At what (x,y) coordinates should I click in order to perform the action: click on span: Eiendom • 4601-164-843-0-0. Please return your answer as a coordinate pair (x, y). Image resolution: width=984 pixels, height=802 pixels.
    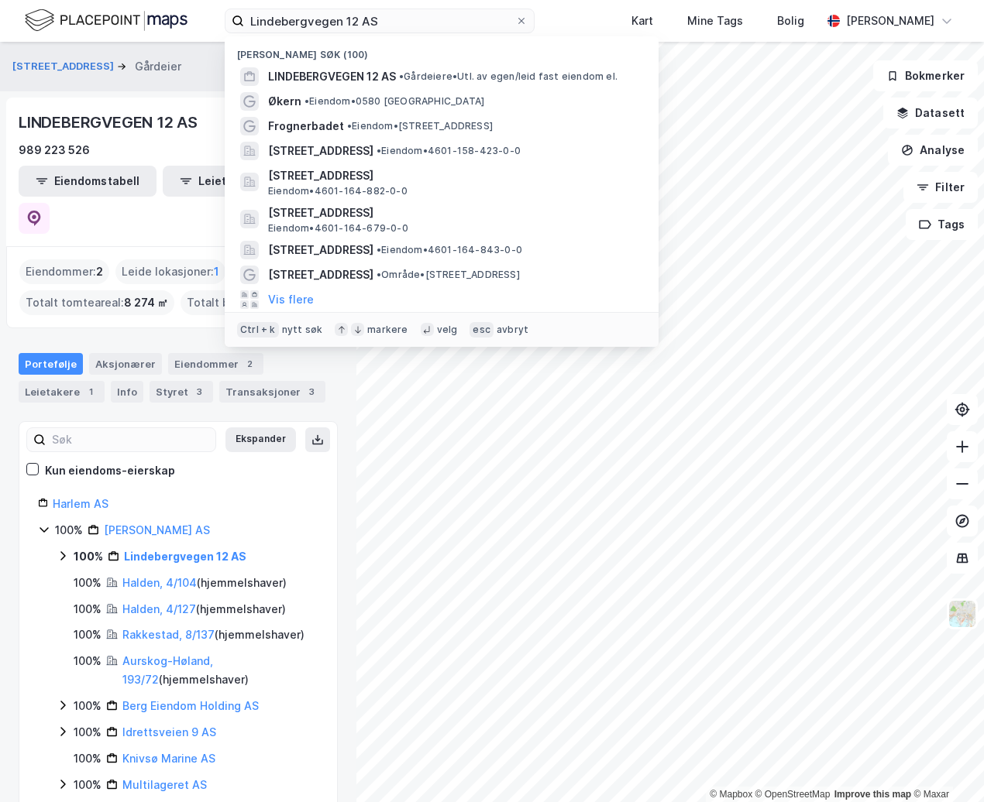
    Looking at the image, I should click on (449, 250).